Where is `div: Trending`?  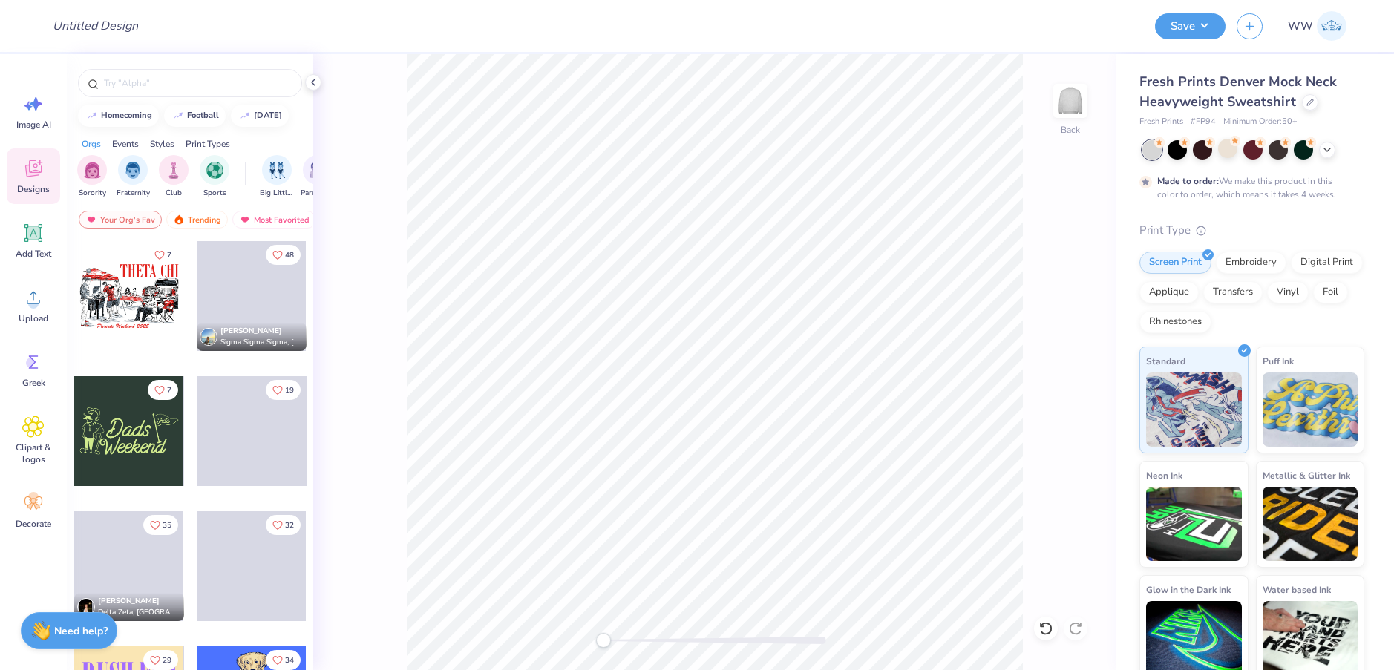 div: Trending is located at coordinates (197, 220).